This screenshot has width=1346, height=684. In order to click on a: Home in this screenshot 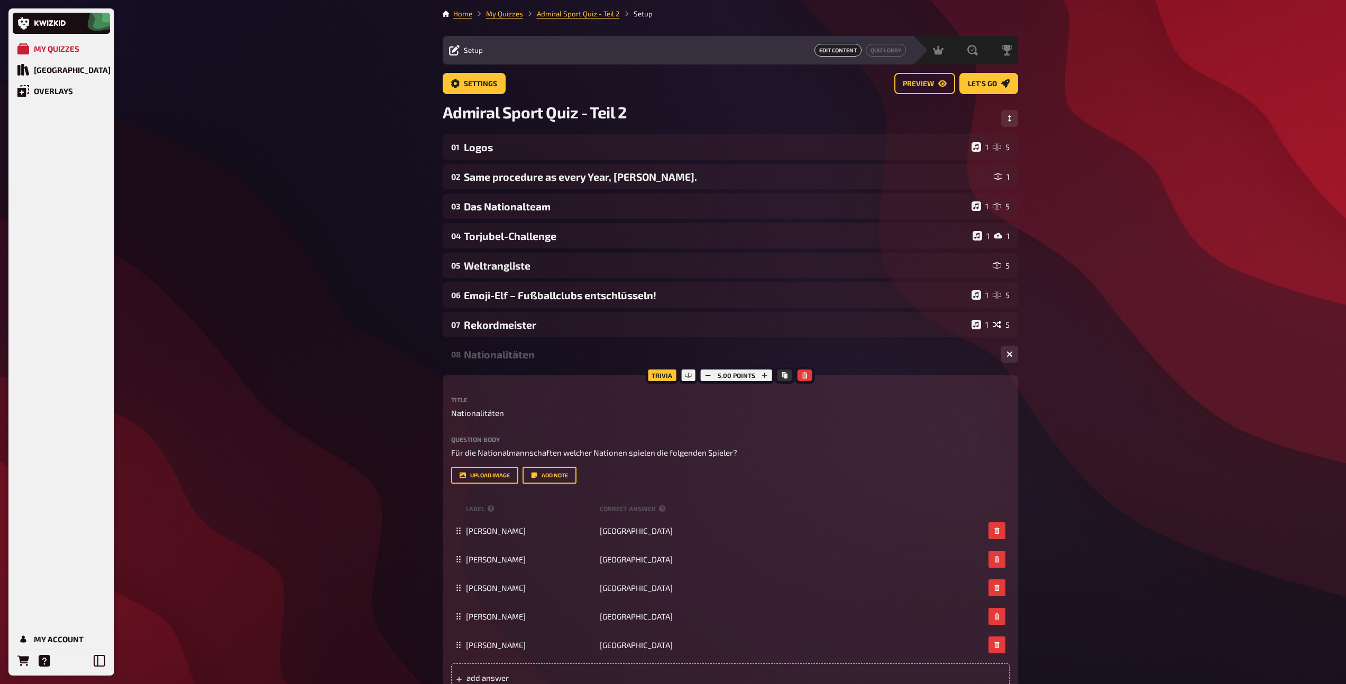, I will do `click(463, 14)`.